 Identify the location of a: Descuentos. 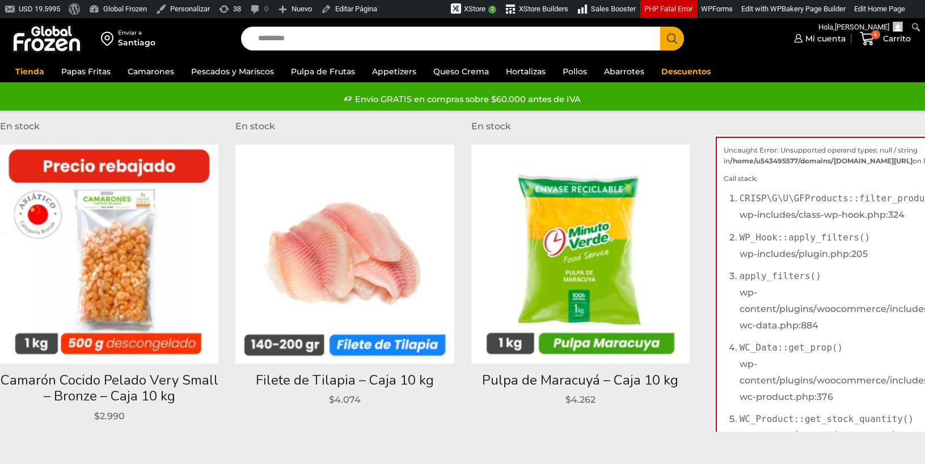
(686, 71).